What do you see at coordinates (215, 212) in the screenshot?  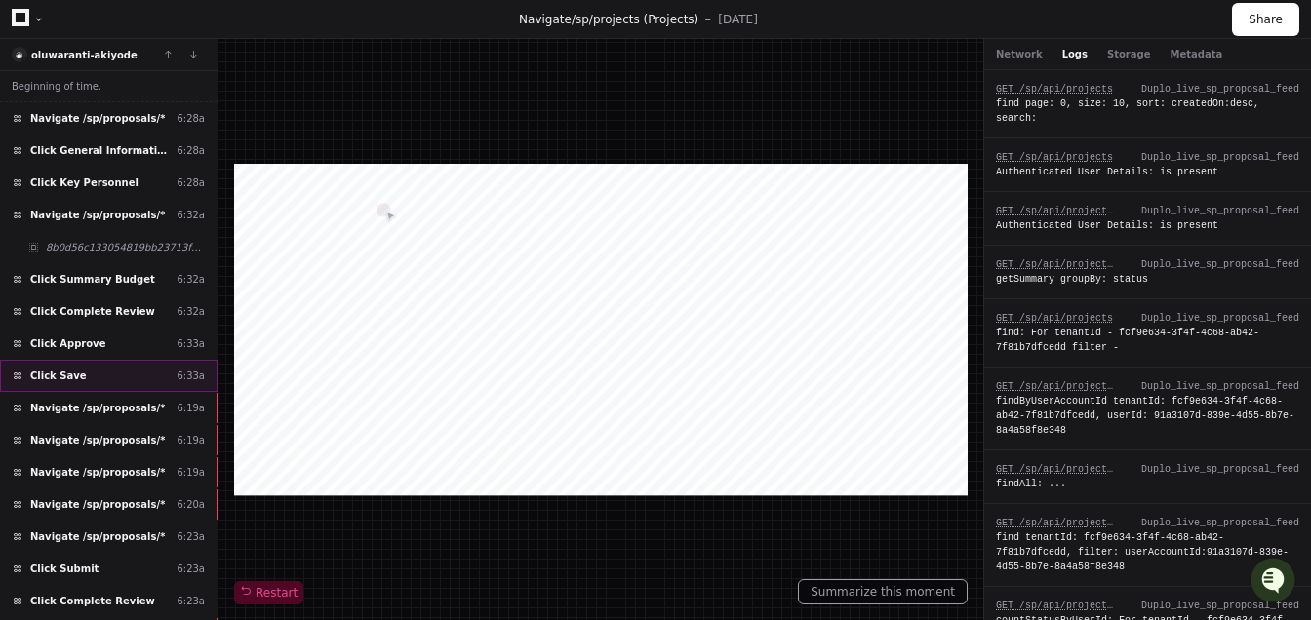 I see `span: Pylon` at bounding box center [215, 212].